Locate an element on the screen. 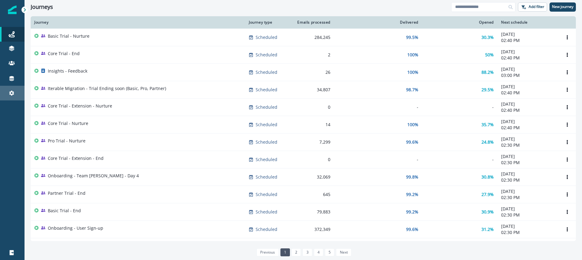  p: Basic Trial - End is located at coordinates (64, 211).